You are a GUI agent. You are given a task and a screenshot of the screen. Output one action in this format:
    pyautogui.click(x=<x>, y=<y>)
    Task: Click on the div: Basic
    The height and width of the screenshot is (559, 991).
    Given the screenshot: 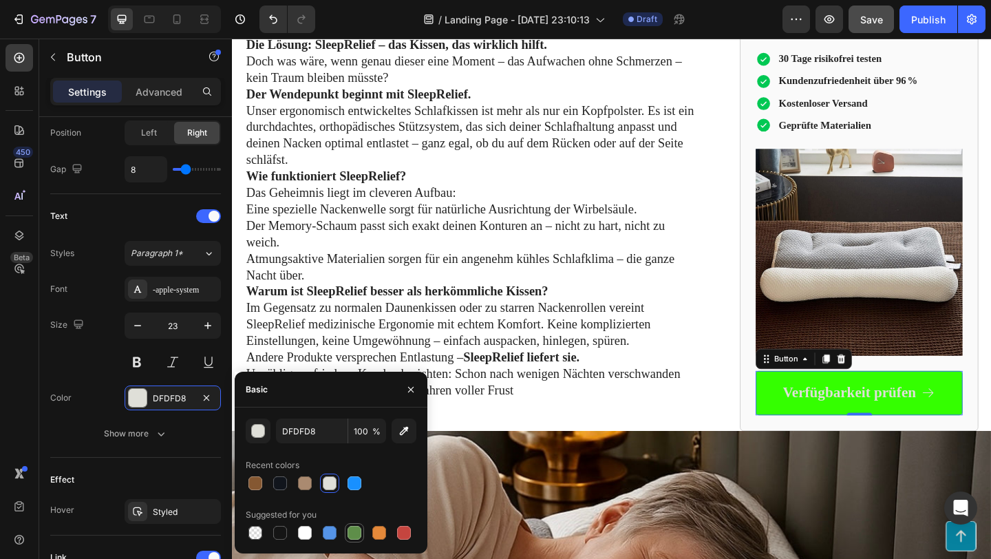 What is the action you would take?
    pyautogui.click(x=257, y=389)
    